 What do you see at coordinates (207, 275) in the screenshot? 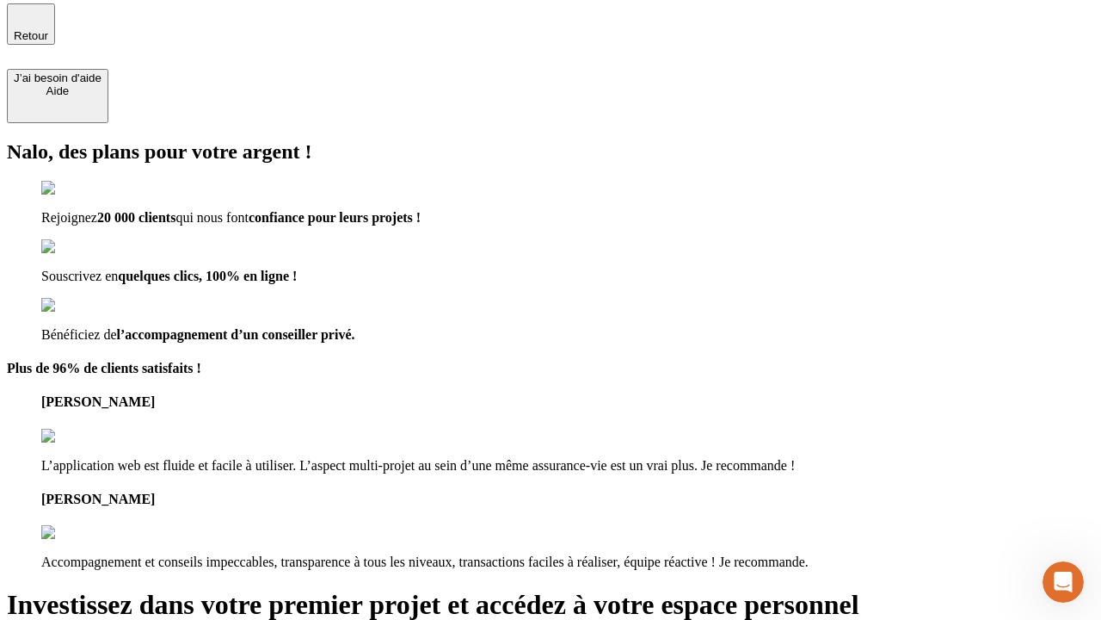
I see `span: quelques clics, 100% en ligne !` at bounding box center [207, 275].